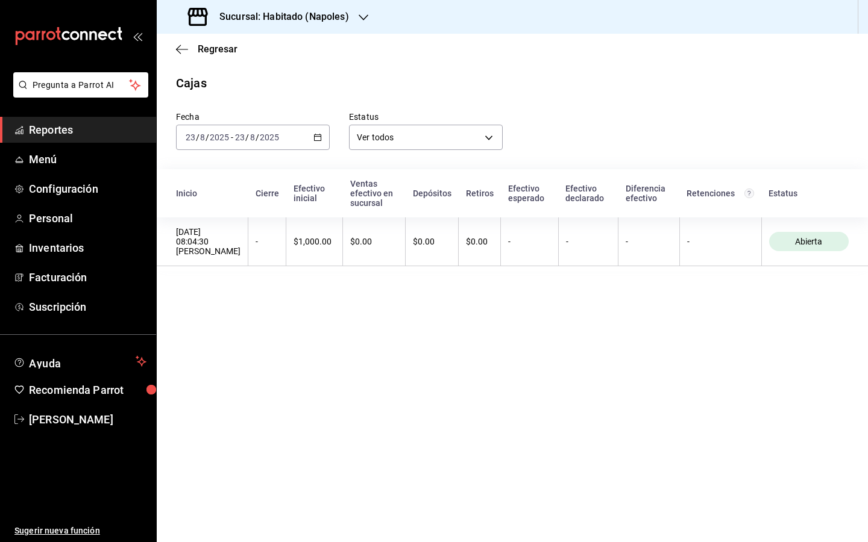 The height and width of the screenshot is (542, 868). Describe the element at coordinates (207, 49) in the screenshot. I see `button: Regresar` at that location.